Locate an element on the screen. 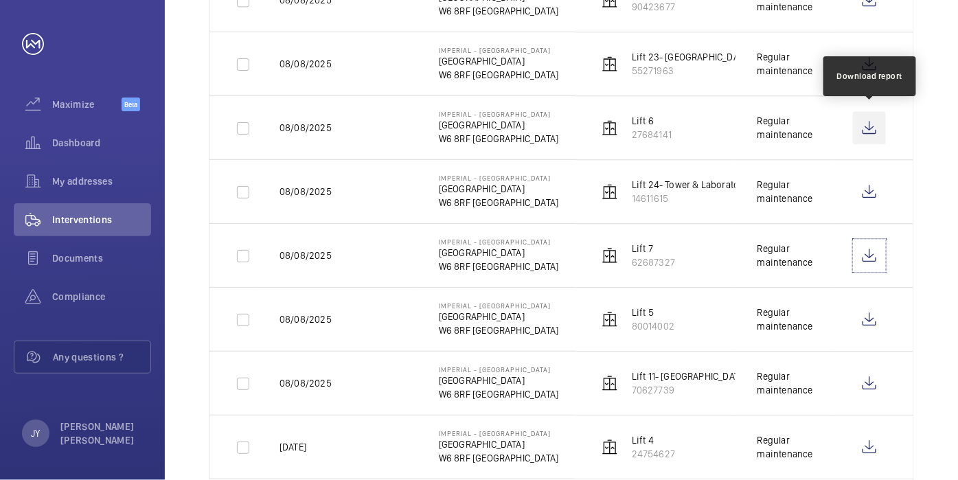 This screenshot has width=958, height=480. p: Lift 5 is located at coordinates (653, 312).